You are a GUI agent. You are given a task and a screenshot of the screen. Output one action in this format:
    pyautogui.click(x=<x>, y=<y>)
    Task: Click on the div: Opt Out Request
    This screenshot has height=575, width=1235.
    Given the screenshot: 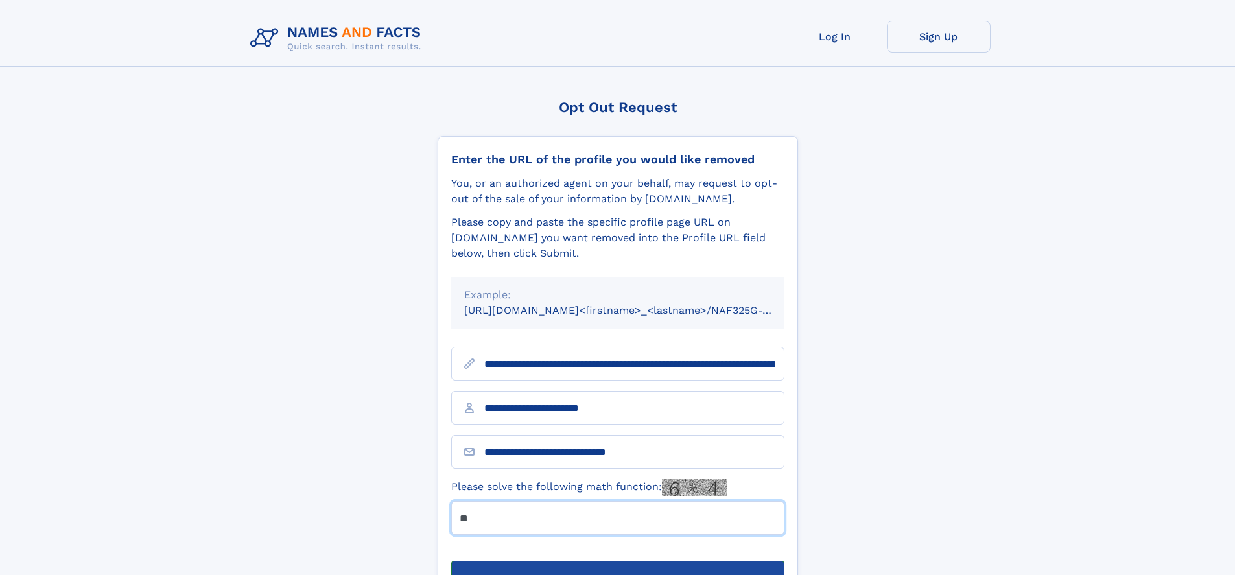 What is the action you would take?
    pyautogui.click(x=618, y=107)
    